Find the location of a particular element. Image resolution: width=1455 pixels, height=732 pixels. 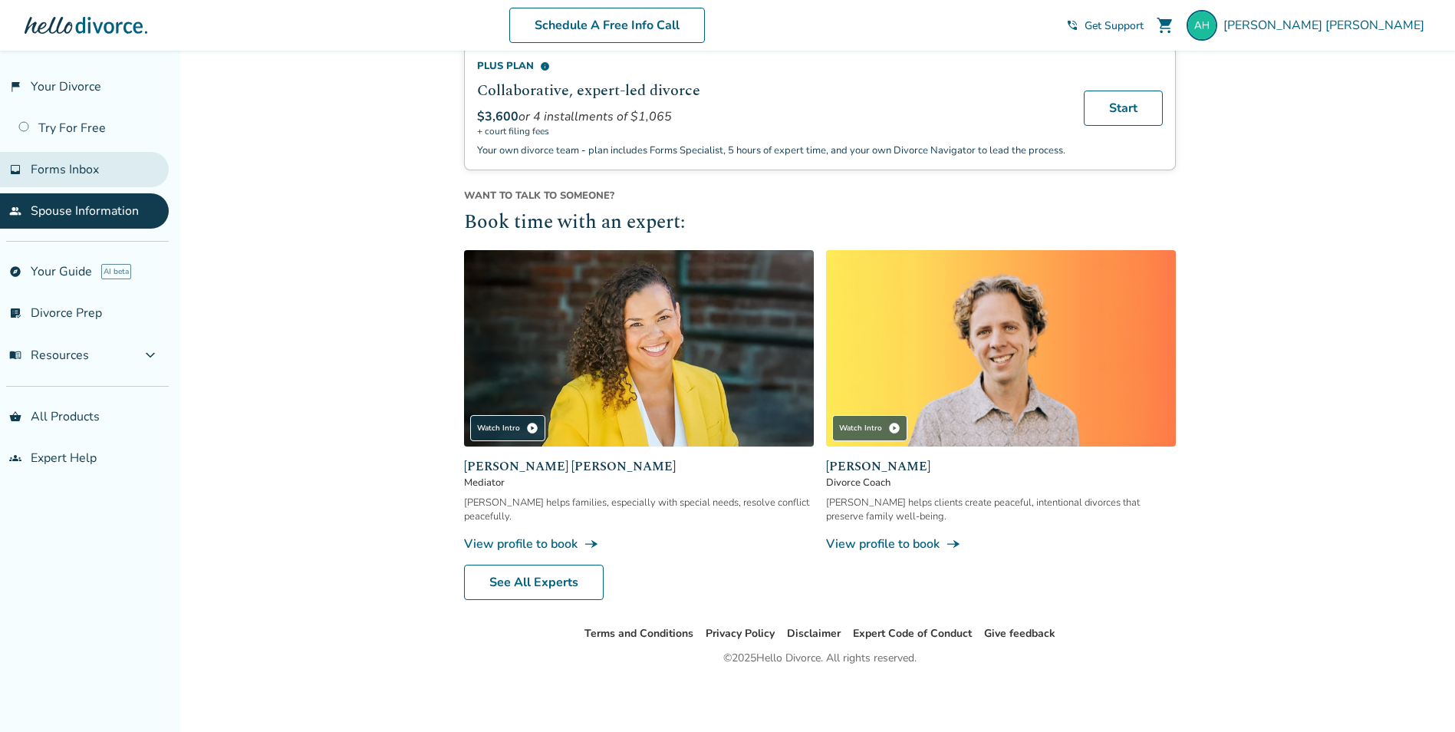

a: Expert Code of Conduct is located at coordinates (912, 633).